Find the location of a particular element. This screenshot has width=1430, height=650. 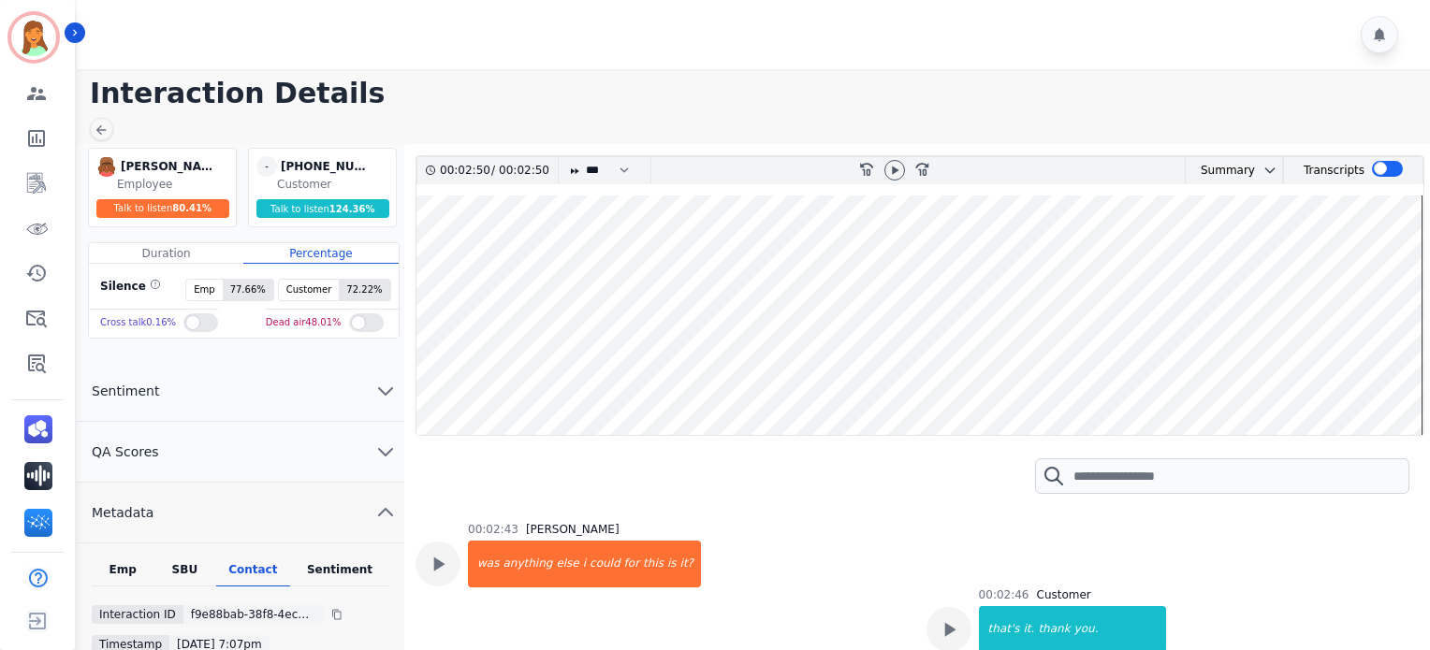

span: Metadata is located at coordinates (123, 513).